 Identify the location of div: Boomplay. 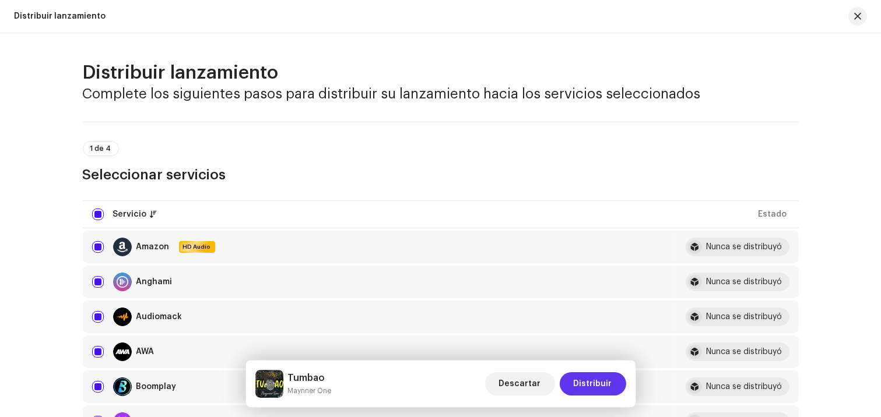
(156, 387).